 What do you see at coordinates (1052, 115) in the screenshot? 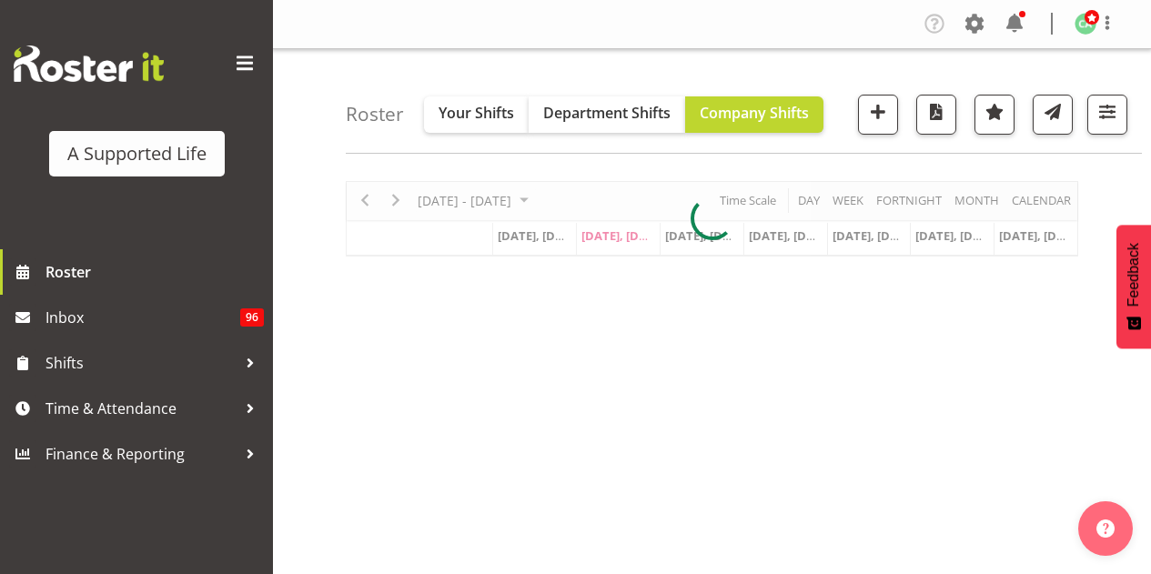
I see `button: Send a list of all shifts for the selected filtered period to all rostered employees.` at bounding box center [1052, 115].